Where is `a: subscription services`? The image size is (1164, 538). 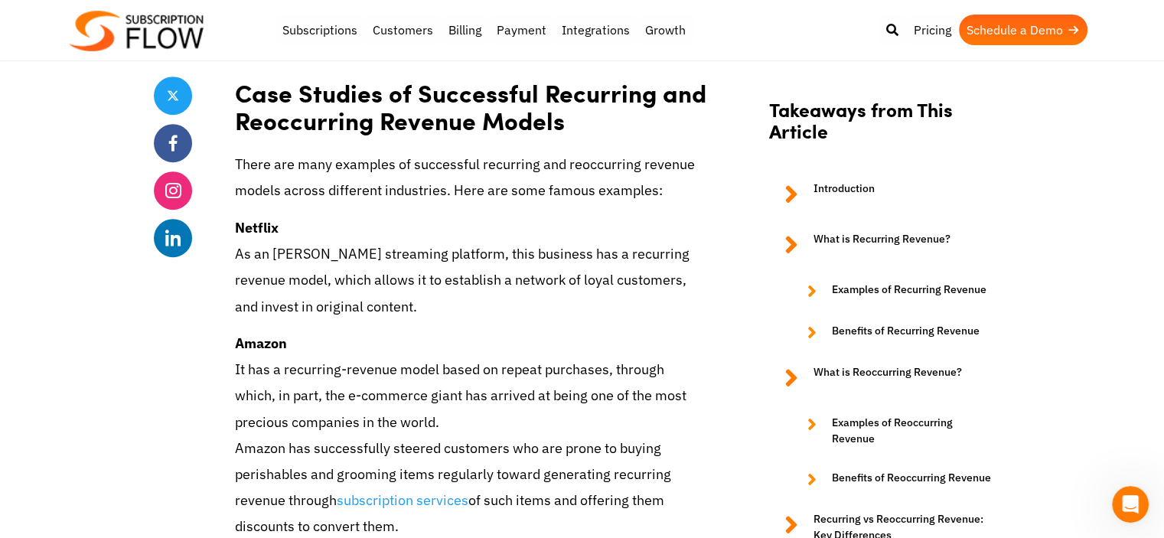
a: subscription services is located at coordinates (403, 500).